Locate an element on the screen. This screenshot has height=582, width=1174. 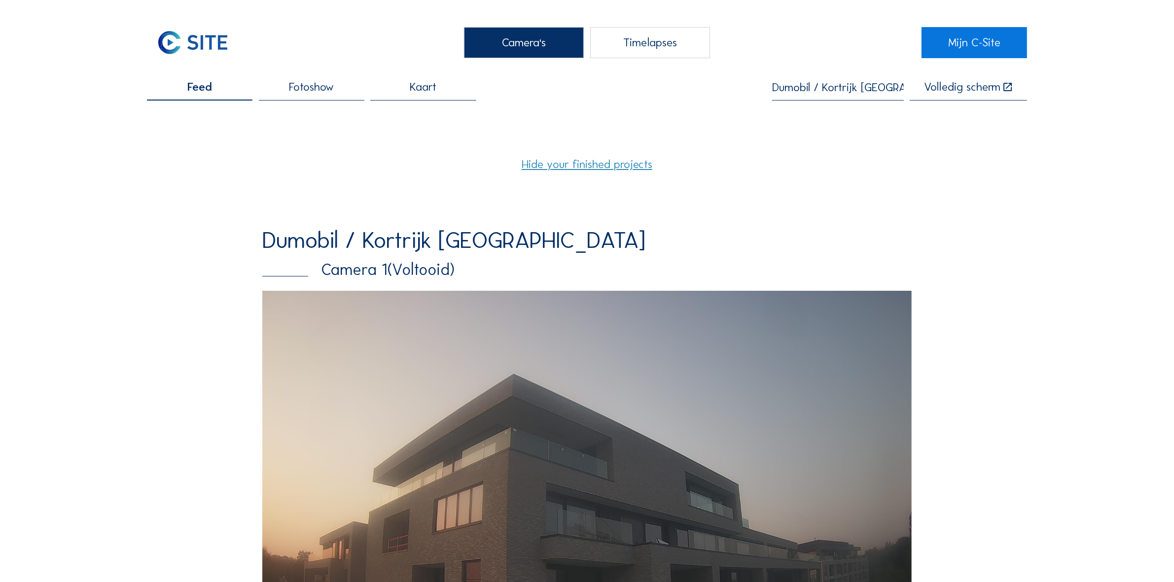
a: Hide your finished projects is located at coordinates (587, 164).